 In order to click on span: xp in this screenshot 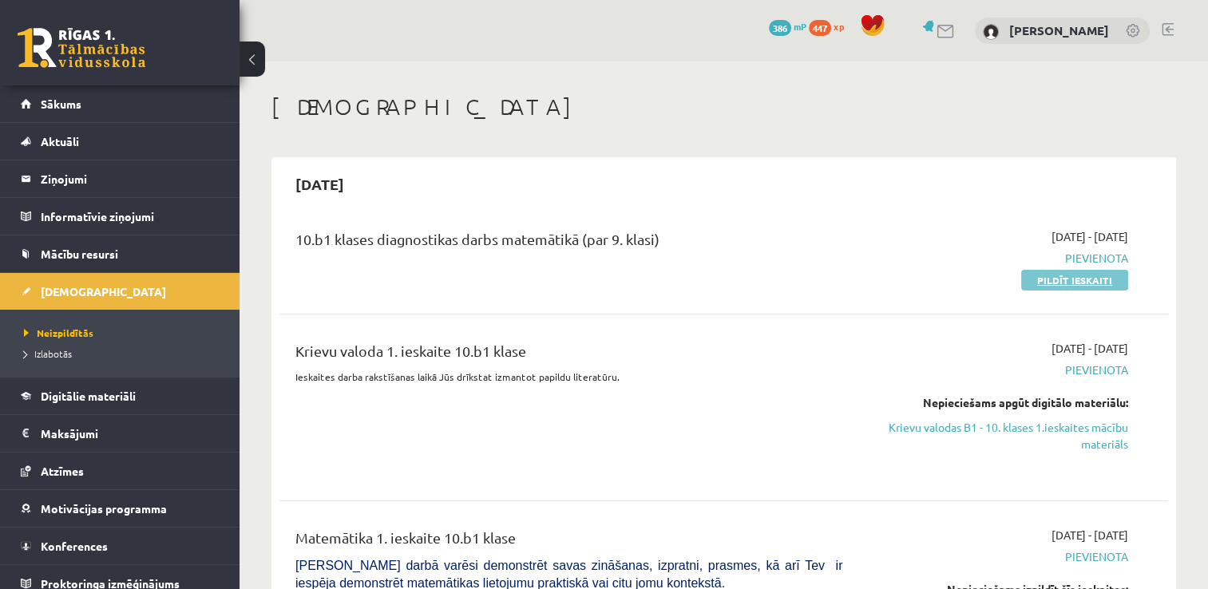, I will do `click(839, 26)`.